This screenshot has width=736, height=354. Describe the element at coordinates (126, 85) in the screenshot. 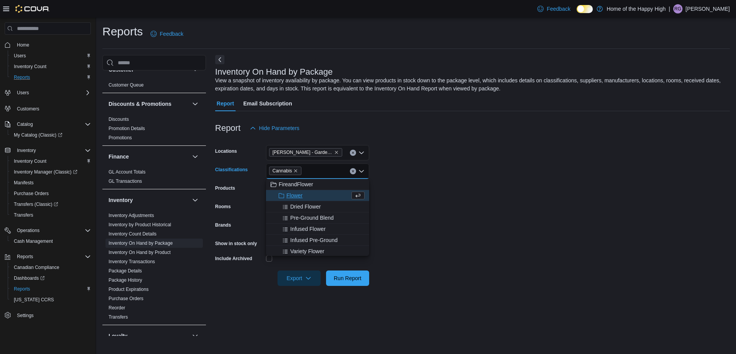

I see `a: Customer Queue` at that location.